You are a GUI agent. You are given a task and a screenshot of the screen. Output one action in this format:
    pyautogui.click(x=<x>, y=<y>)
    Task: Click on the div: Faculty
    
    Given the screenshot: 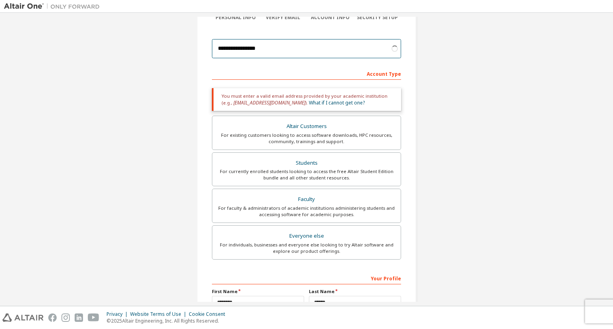 What is the action you would take?
    pyautogui.click(x=306, y=199)
    